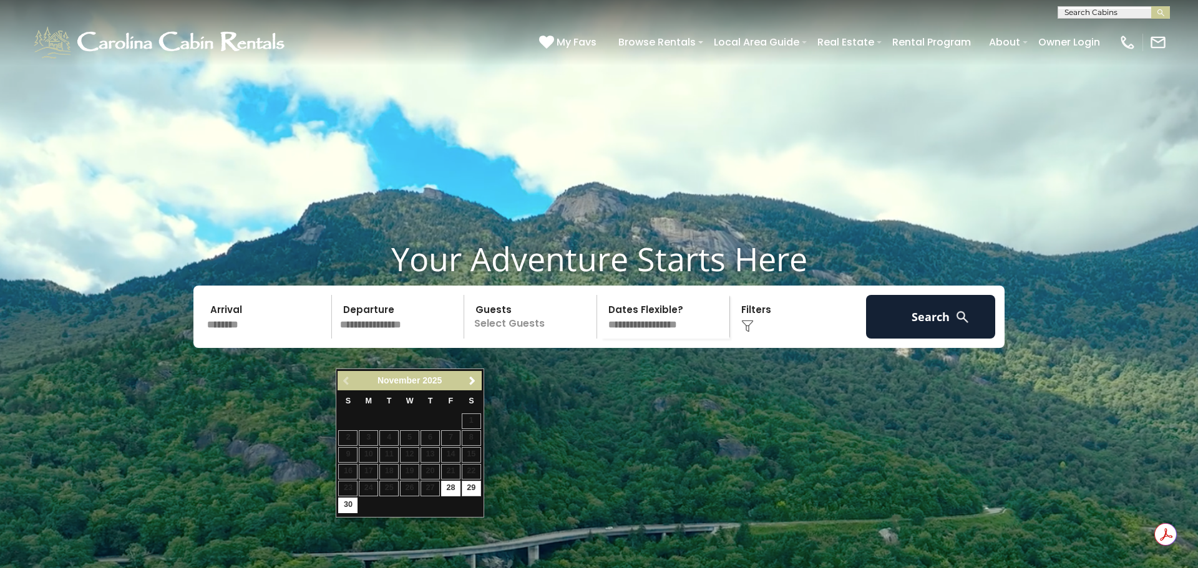 This screenshot has height=568, width=1198. Describe the element at coordinates (657, 42) in the screenshot. I see `a: Browse Rentals` at that location.